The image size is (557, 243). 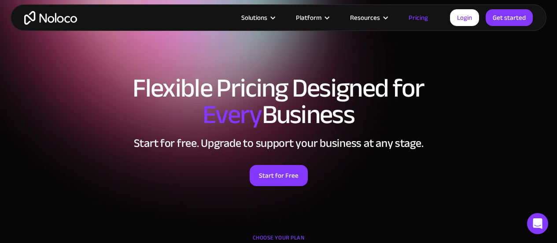 I want to click on div: Open Intercom Messenger, so click(x=538, y=223).